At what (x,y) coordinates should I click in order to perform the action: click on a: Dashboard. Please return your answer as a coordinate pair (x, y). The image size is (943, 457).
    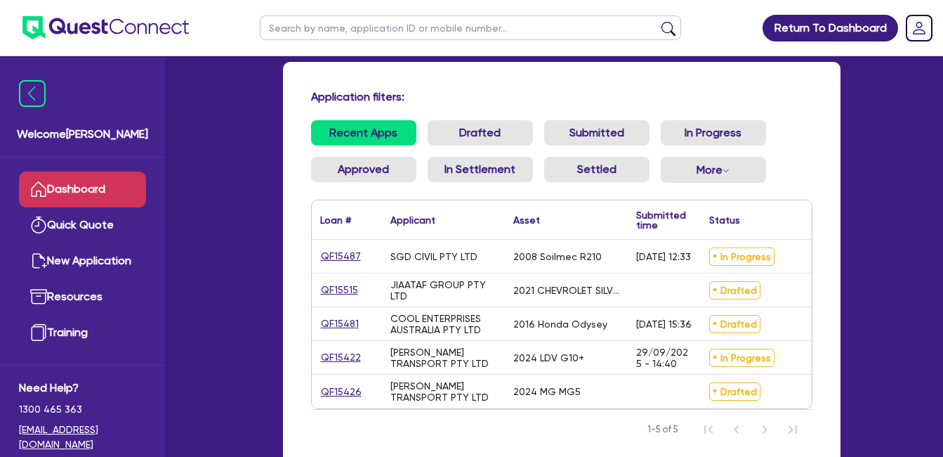
    Looking at the image, I should click on (82, 189).